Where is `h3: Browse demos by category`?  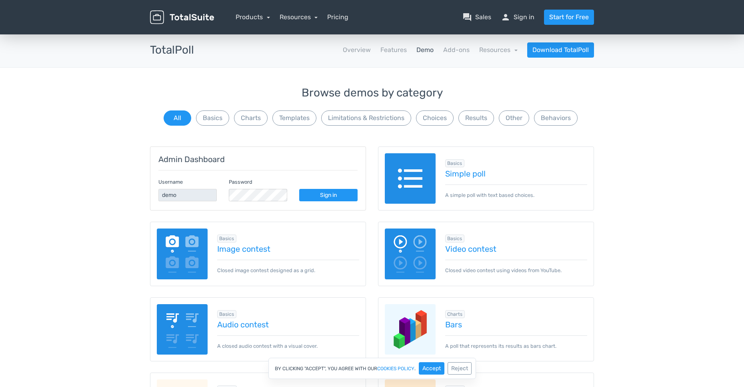
h3: Browse demos by category is located at coordinates (372, 93).